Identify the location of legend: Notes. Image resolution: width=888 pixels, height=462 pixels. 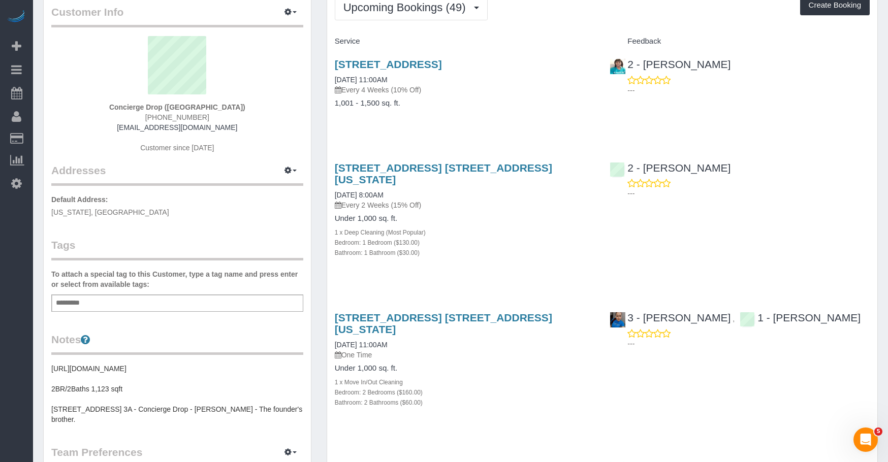
(177, 343).